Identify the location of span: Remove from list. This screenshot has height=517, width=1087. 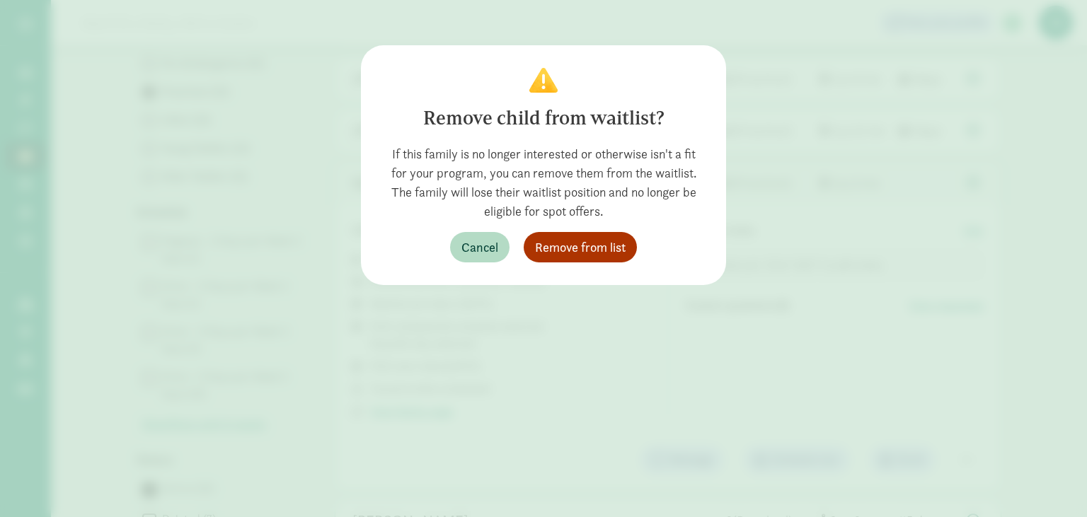
(580, 247).